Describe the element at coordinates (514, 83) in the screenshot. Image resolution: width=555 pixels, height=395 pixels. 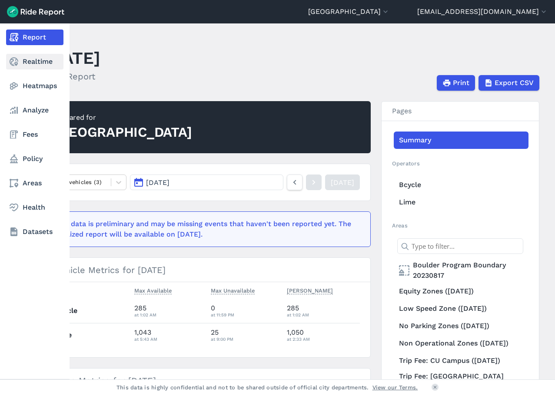
I see `span: Export CSV` at that location.